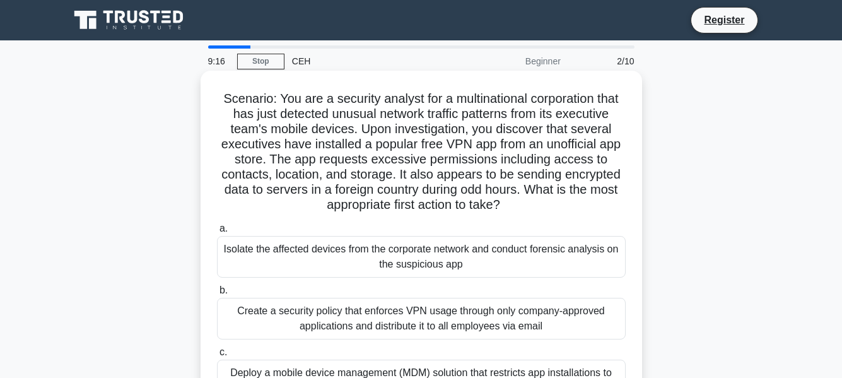 This screenshot has height=378, width=842. What do you see at coordinates (421, 257) in the screenshot?
I see `div: Isolate the affected devices from the corporate network and conduct forensic analysis on the susp...` at bounding box center [421, 257].